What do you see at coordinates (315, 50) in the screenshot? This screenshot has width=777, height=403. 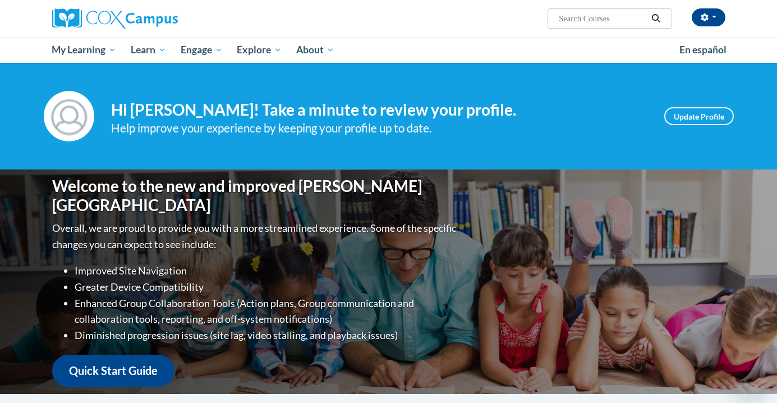 I see `a: About` at bounding box center [315, 50].